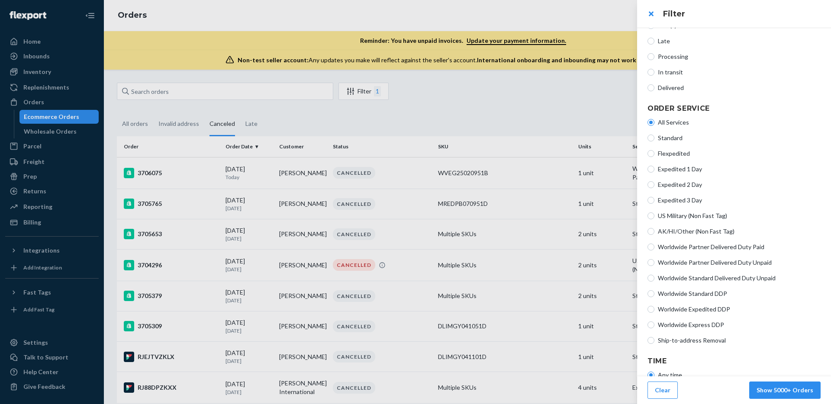  I want to click on span: AK/HI/Other (Non Fast Tag), so click(739, 232).